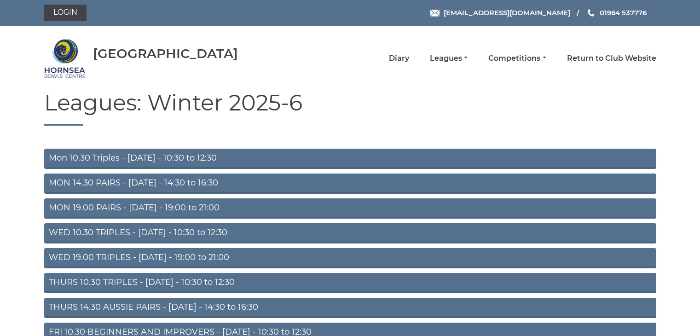 This screenshot has width=700, height=336. What do you see at coordinates (435, 13) in the screenshot?
I see `img: Email` at bounding box center [435, 13].